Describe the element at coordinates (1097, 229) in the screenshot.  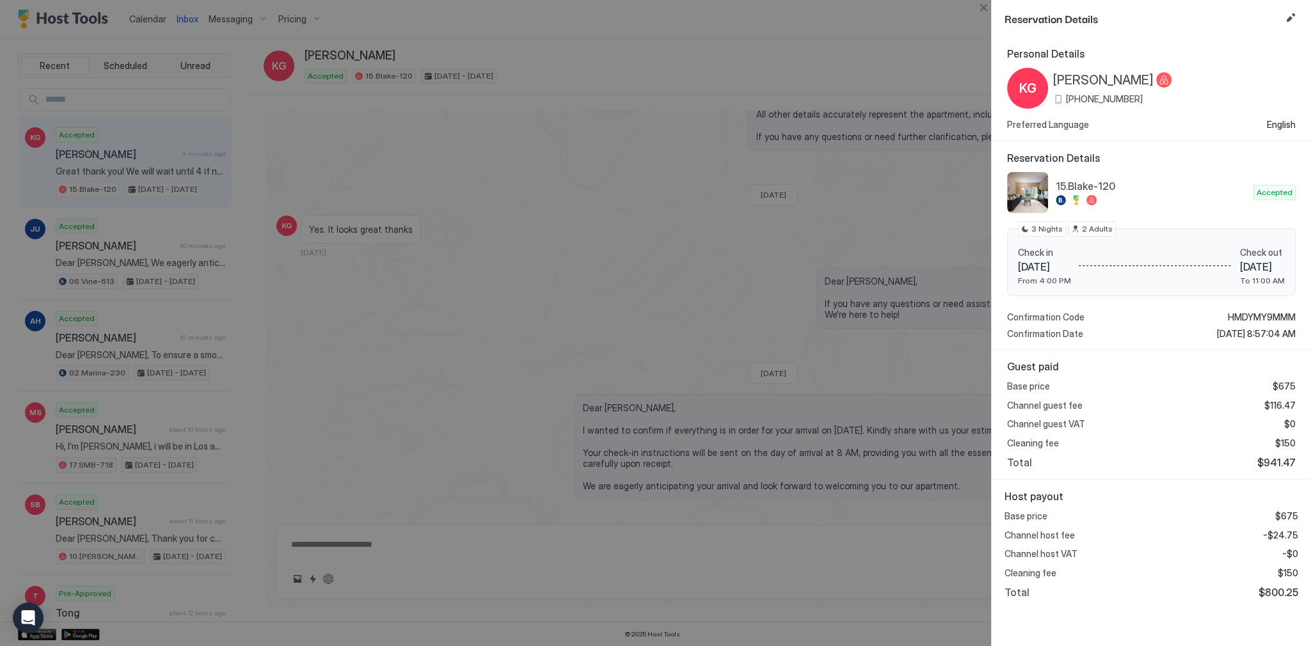
I see `span: 2 Adults` at that location.